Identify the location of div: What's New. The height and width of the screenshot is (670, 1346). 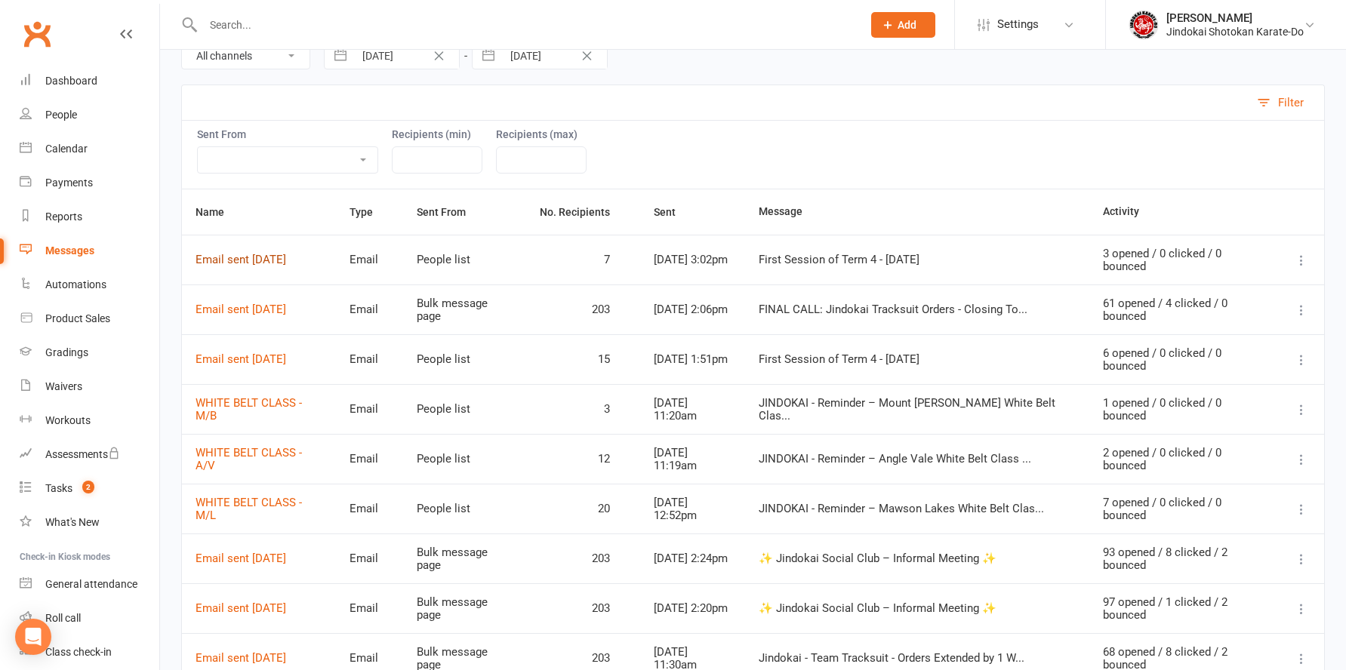
(72, 522).